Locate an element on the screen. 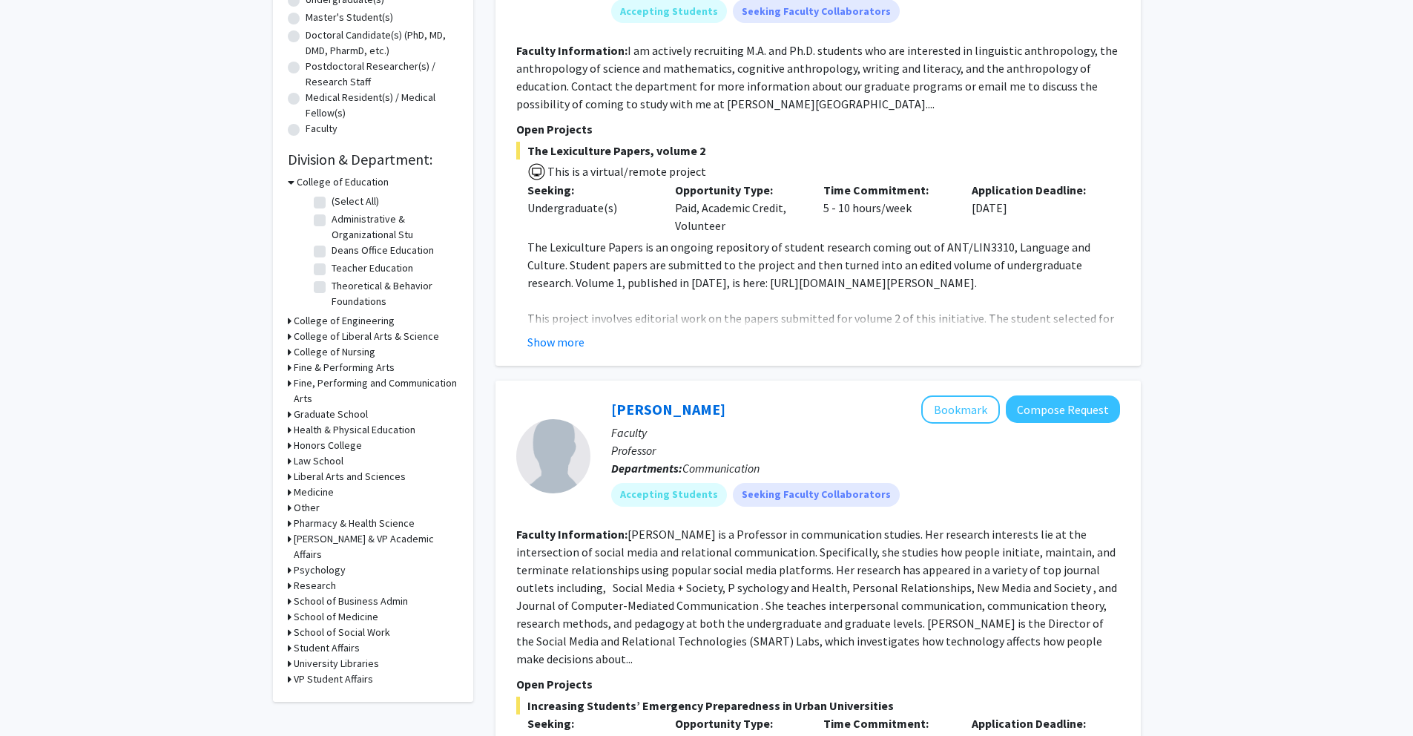 This screenshot has height=736, width=1413. h3: Honors College is located at coordinates (328, 445).